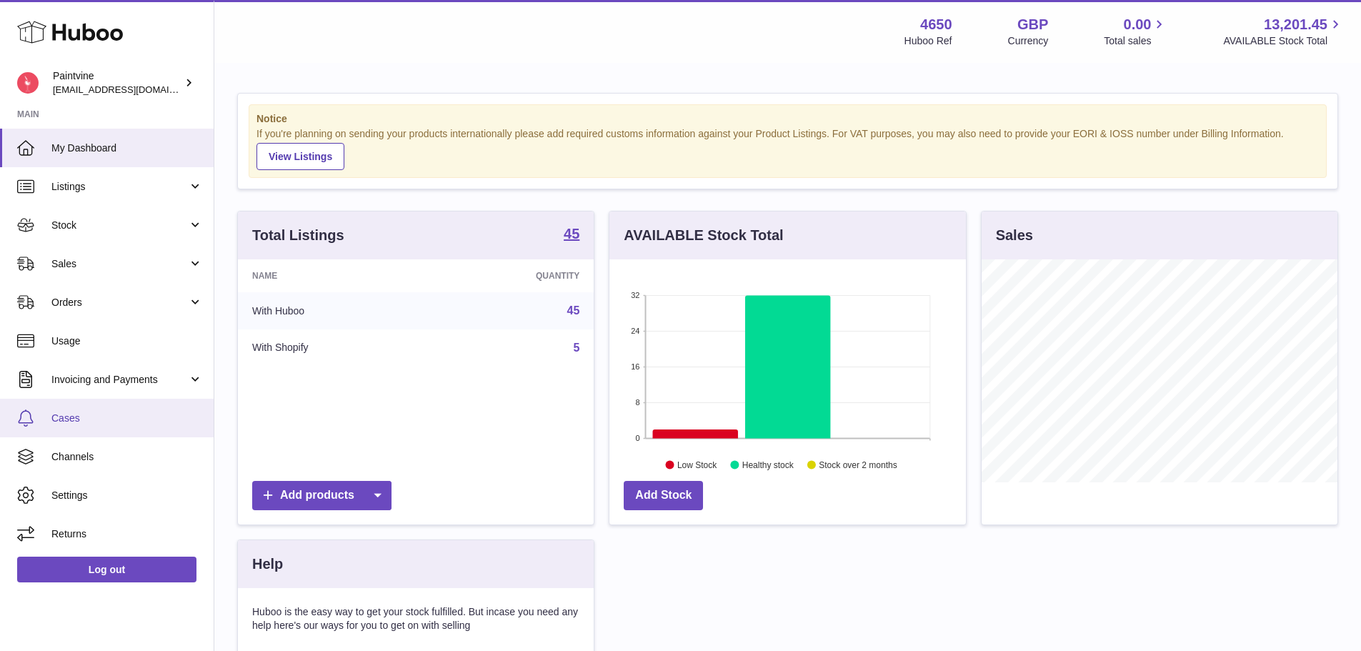 The width and height of the screenshot is (1361, 651). I want to click on span: Returns, so click(127, 534).